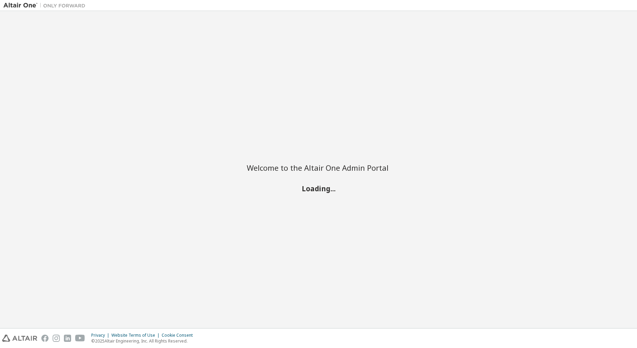 This screenshot has width=637, height=348. Describe the element at coordinates (80, 338) in the screenshot. I see `img: youtube.svg` at that location.